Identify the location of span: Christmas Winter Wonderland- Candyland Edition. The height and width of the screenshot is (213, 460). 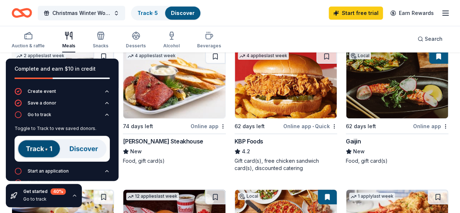
(81, 13).